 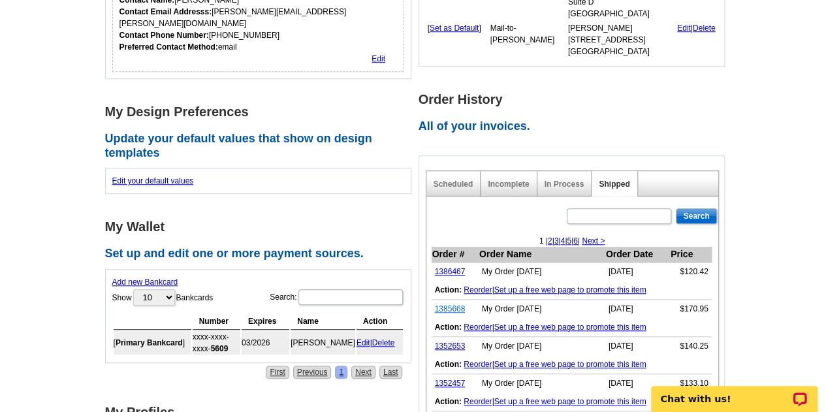 What do you see at coordinates (312, 372) in the screenshot?
I see `a: Previous` at bounding box center [312, 372].